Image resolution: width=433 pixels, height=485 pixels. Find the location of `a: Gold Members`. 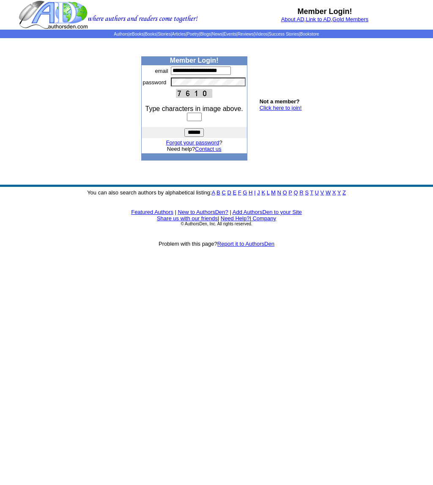

a: Gold Members is located at coordinates (351, 19).